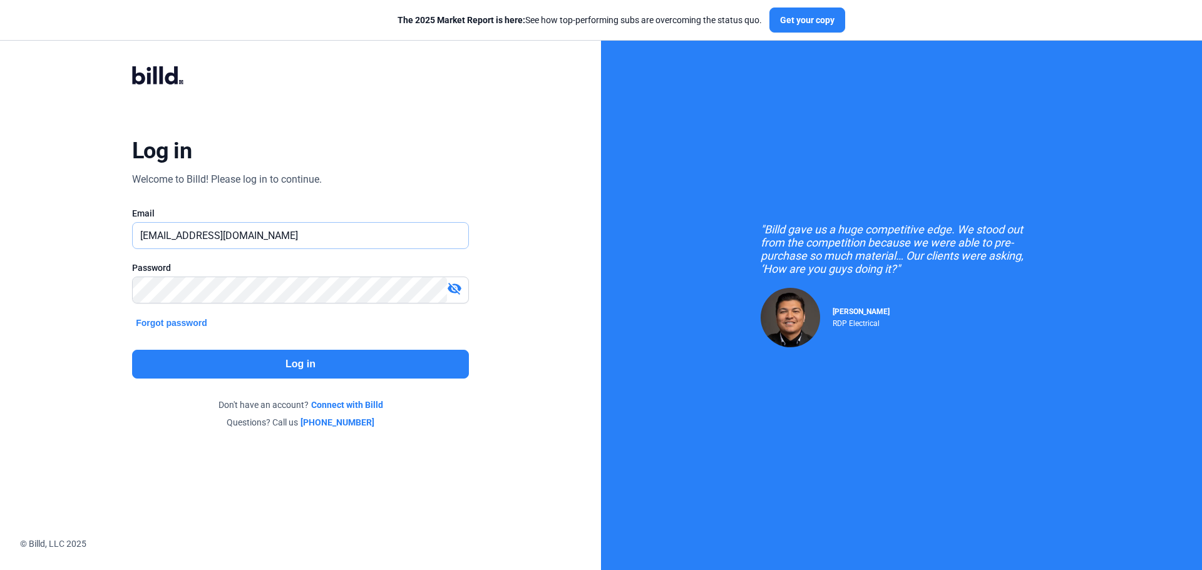 Image resolution: width=1202 pixels, height=570 pixels. I want to click on button: Get your copy, so click(807, 20).